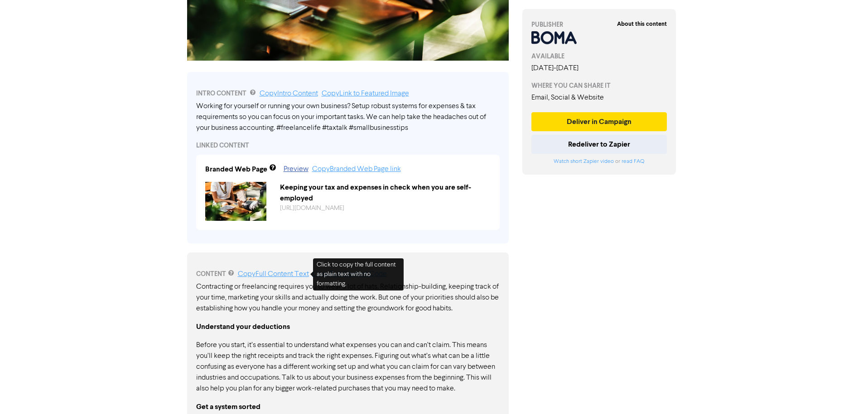  What do you see at coordinates (385, 193) in the screenshot?
I see `div: Keeping your tax and expenses in check when you are self-employed` at bounding box center [385, 193].